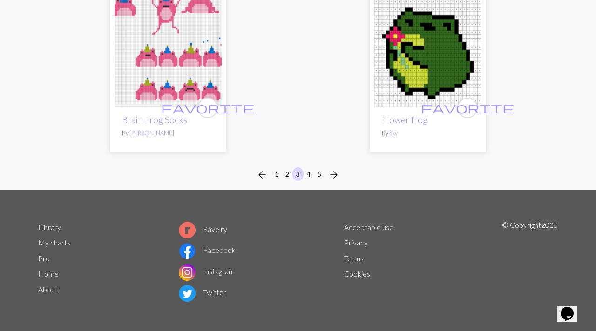 Image resolution: width=596 pixels, height=331 pixels. I want to click on a: Ravelry, so click(203, 229).